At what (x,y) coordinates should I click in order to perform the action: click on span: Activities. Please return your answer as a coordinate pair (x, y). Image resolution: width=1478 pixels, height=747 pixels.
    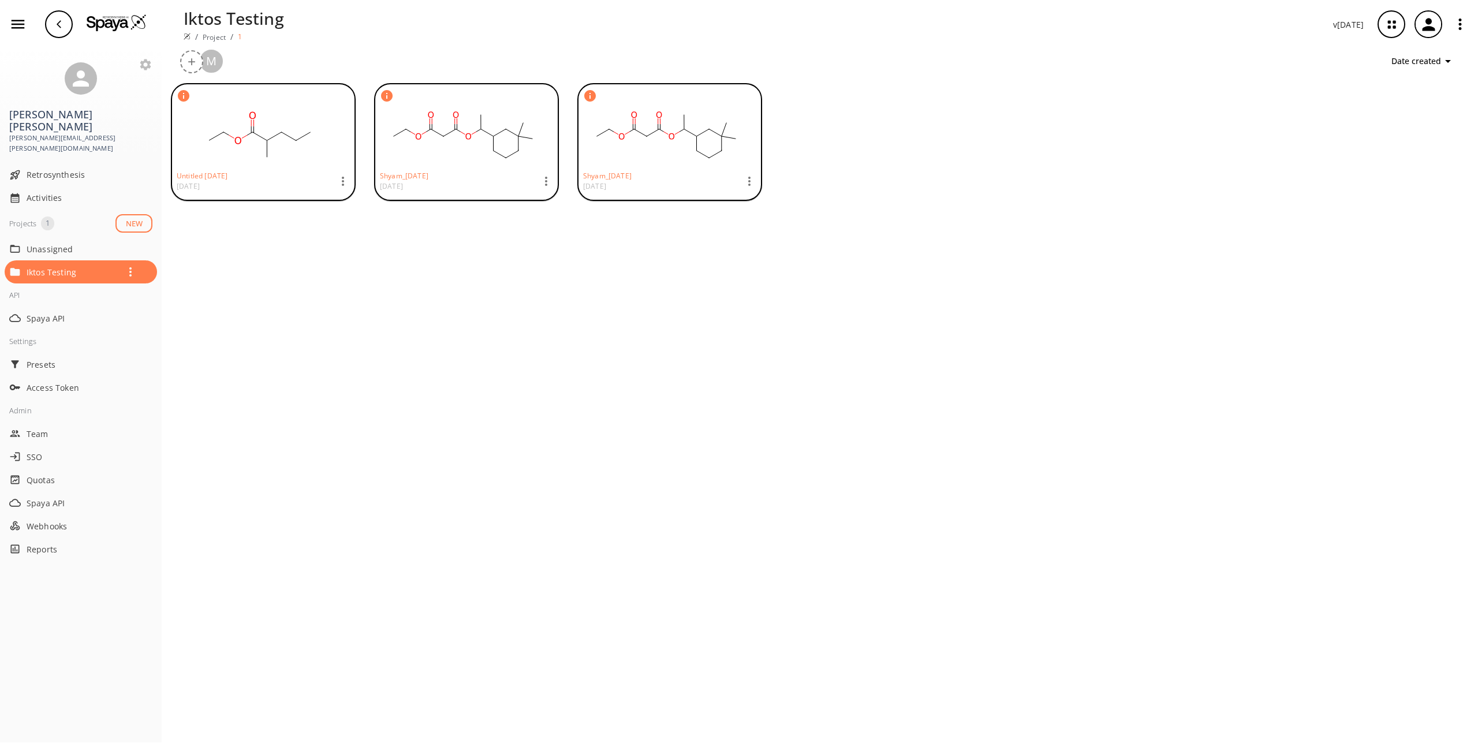
    Looking at the image, I should click on (90, 197).